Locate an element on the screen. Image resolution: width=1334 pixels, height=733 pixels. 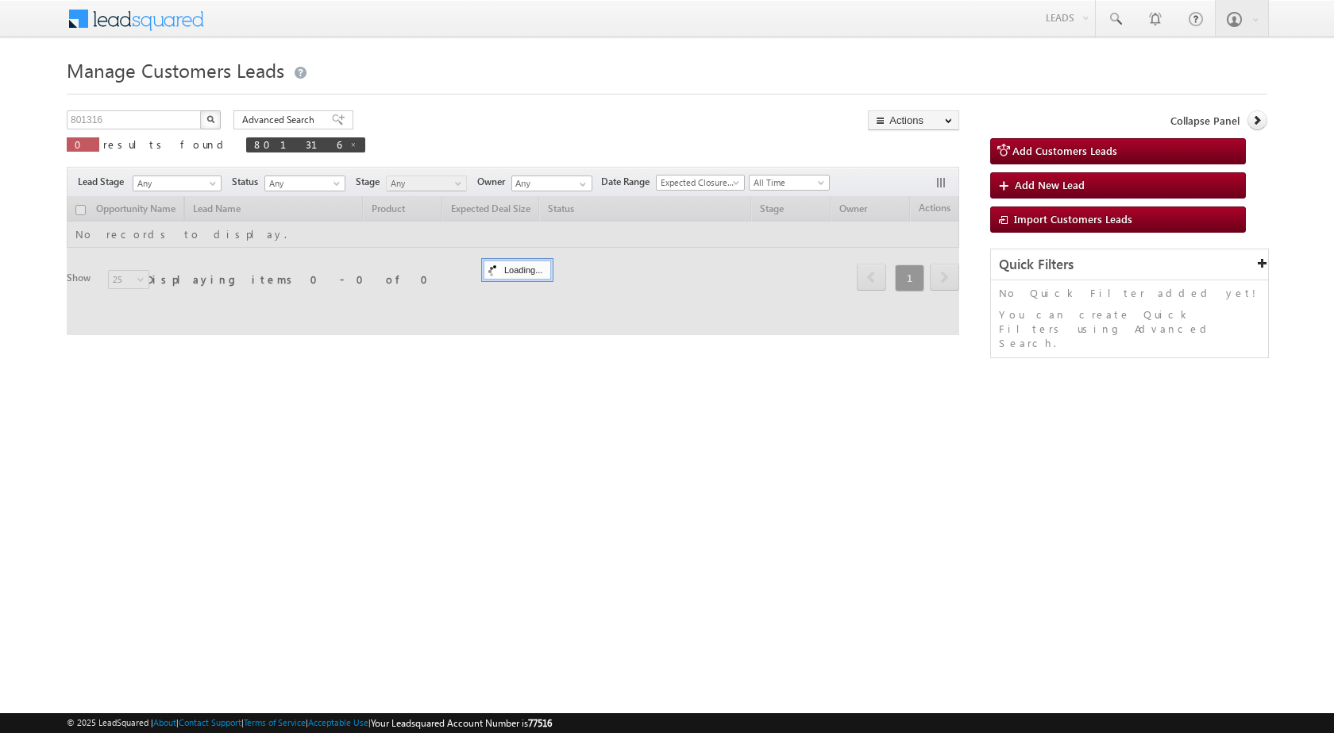
a: Show All Items is located at coordinates (581, 184).